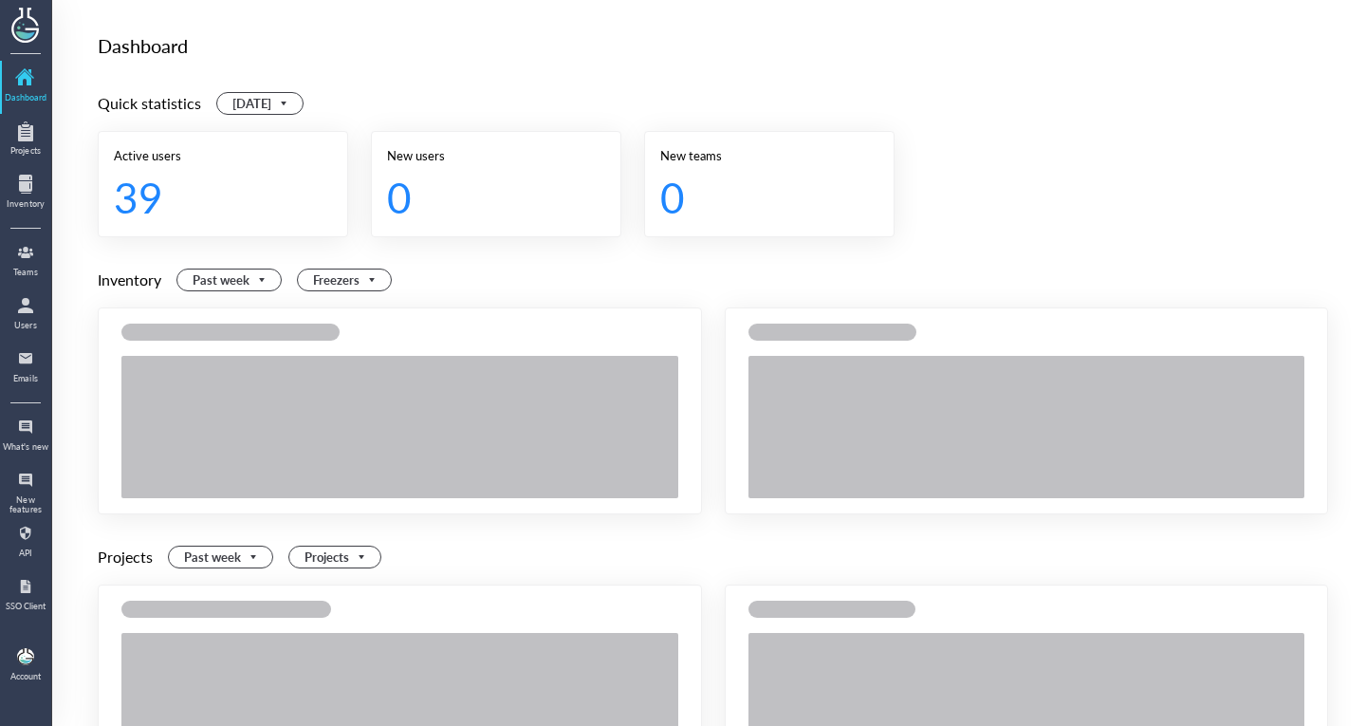  I want to click on a: SSO Client, so click(26, 596).